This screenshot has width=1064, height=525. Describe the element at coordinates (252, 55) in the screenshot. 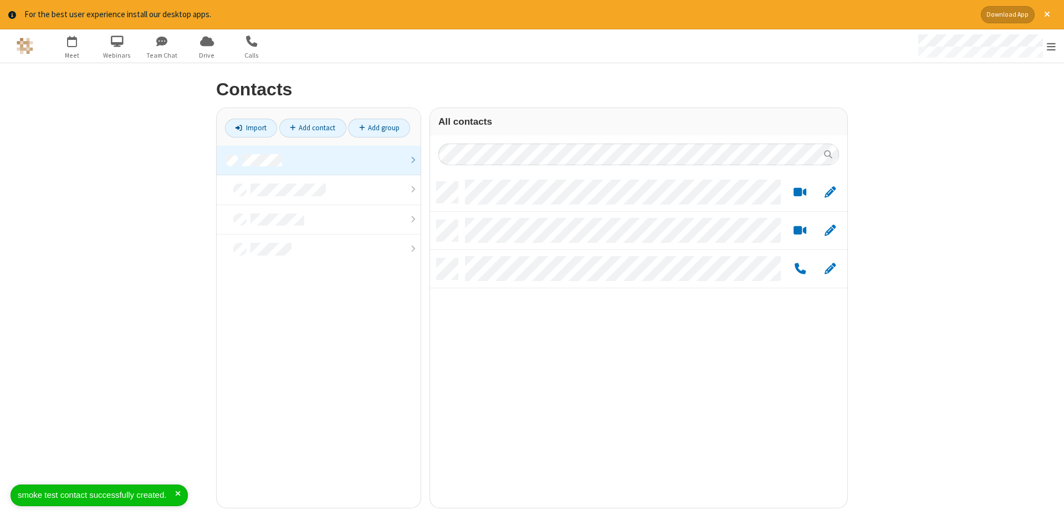

I see `span: Calls` at that location.